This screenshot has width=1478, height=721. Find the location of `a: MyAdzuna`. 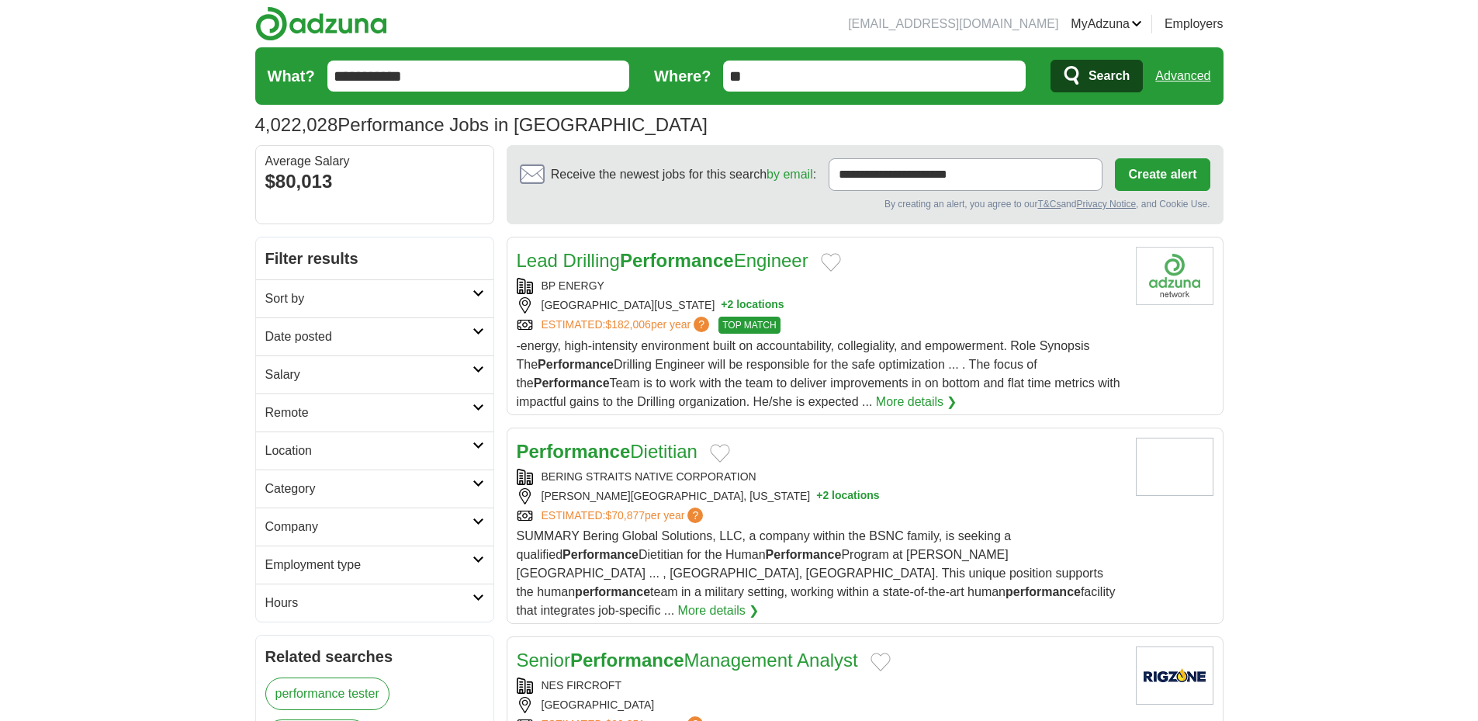

a: MyAdzuna is located at coordinates (1106, 24).